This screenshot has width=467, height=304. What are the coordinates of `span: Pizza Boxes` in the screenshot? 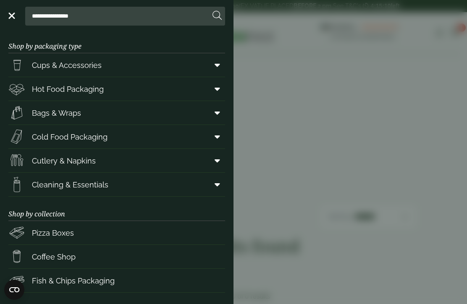 It's located at (53, 233).